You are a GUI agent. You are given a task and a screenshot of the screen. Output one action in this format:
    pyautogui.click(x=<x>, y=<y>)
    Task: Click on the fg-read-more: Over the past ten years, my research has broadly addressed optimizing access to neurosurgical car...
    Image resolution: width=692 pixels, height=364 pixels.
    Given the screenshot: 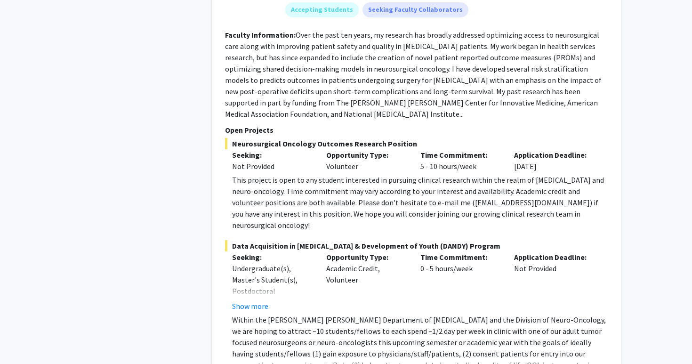 What is the action you would take?
    pyautogui.click(x=413, y=74)
    